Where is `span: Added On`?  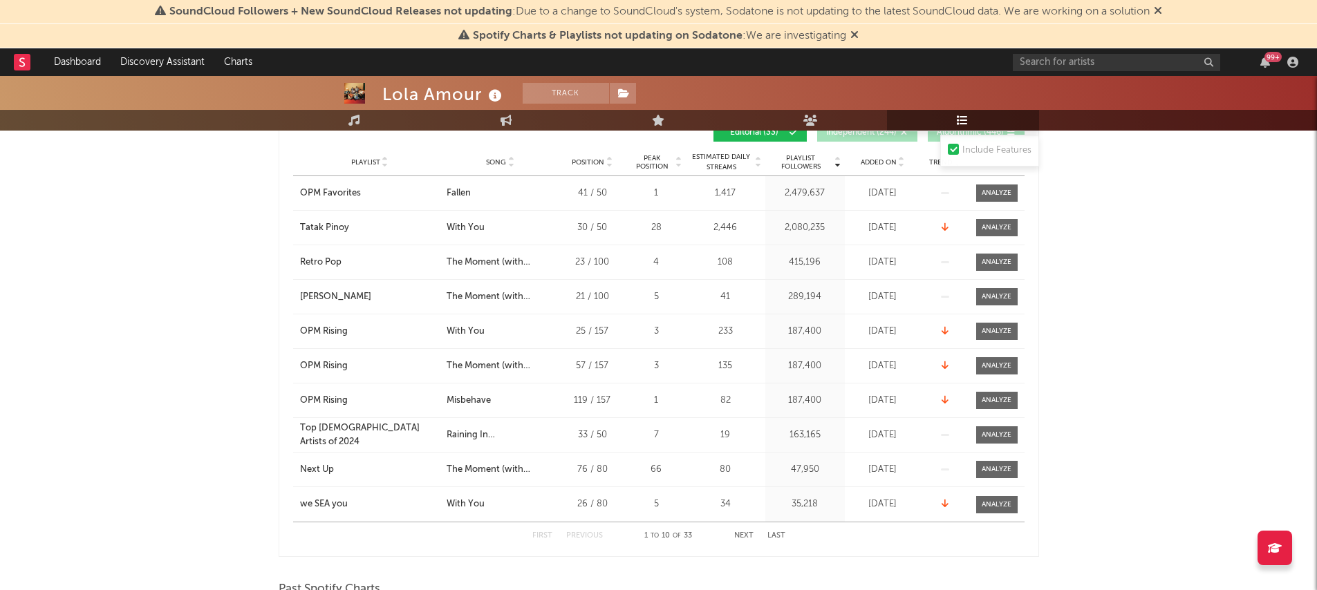 span: Added On is located at coordinates (879, 162).